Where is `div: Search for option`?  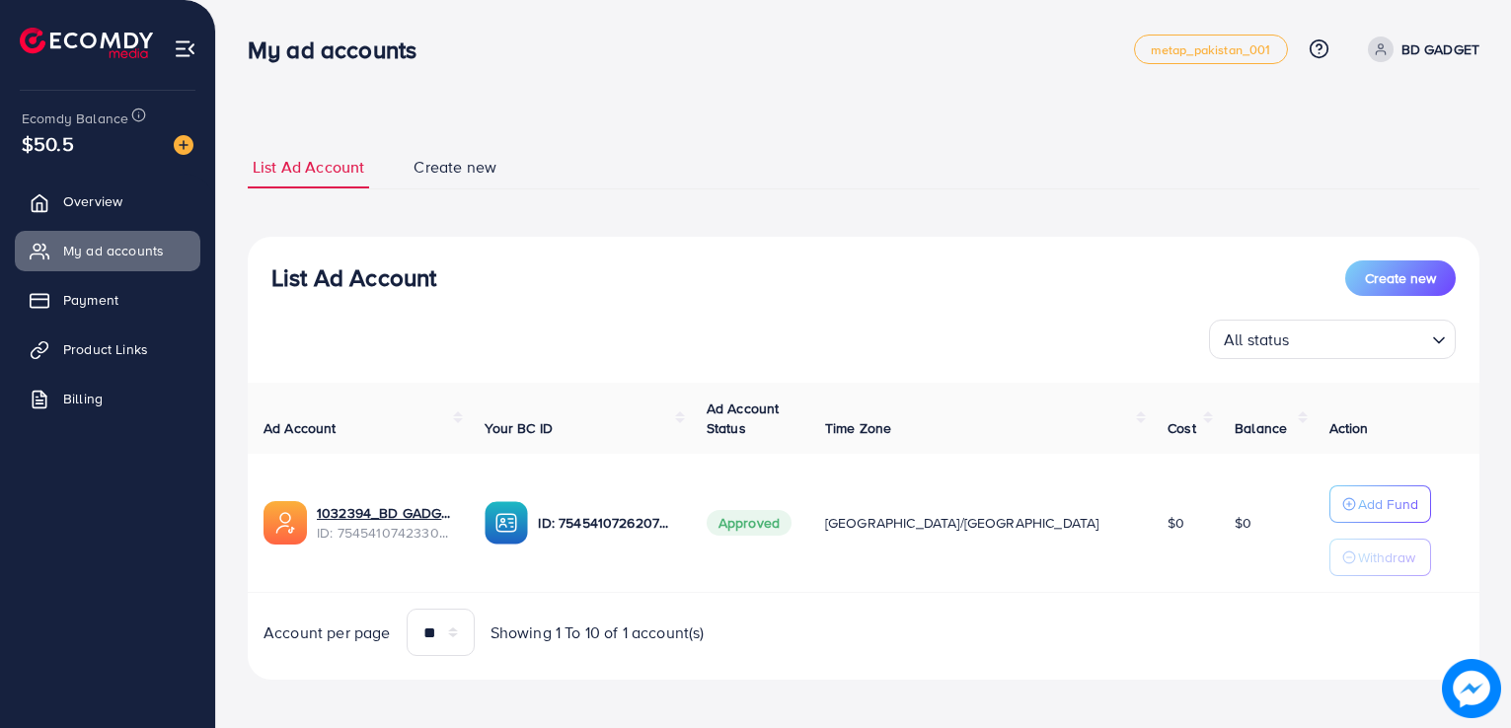 div: Search for option is located at coordinates (1333, 340).